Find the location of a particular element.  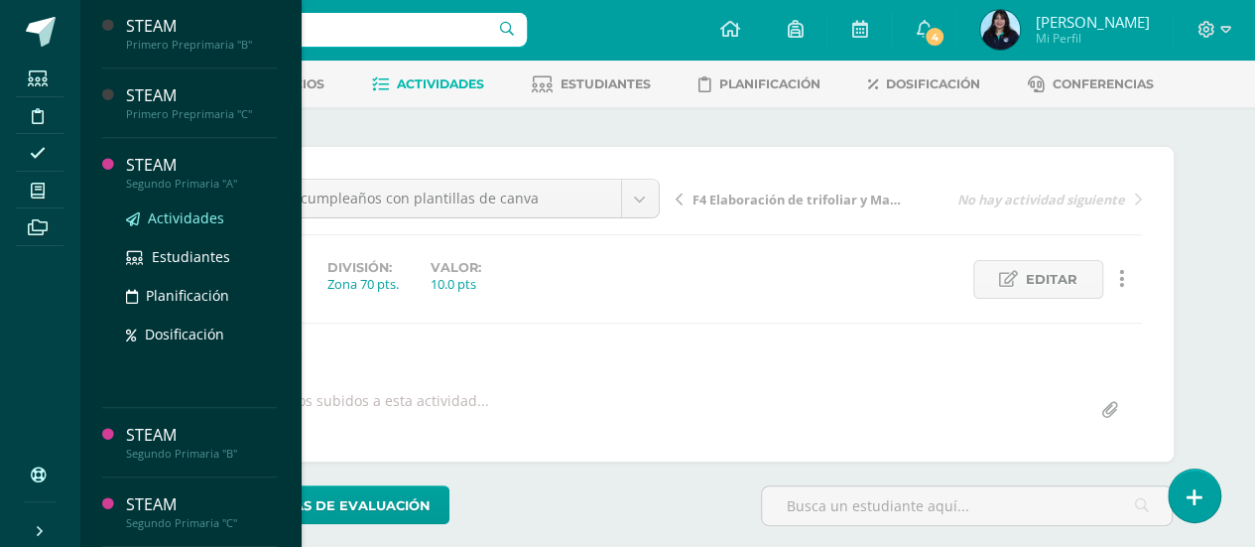

a: STEAMSegundo Primaria "A" is located at coordinates (201, 172).